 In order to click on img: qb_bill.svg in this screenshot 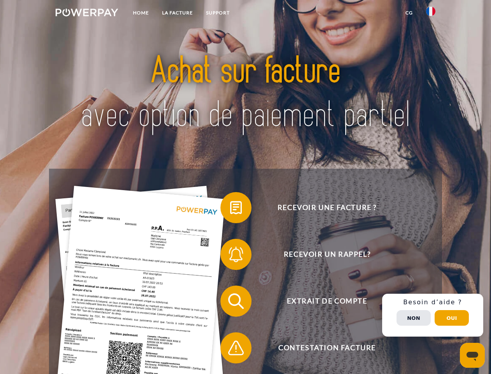, I will do `click(236, 207)`.